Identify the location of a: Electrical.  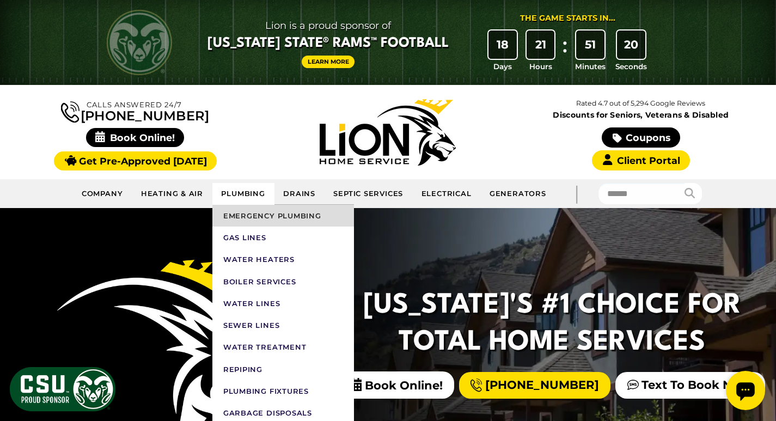
(446, 194).